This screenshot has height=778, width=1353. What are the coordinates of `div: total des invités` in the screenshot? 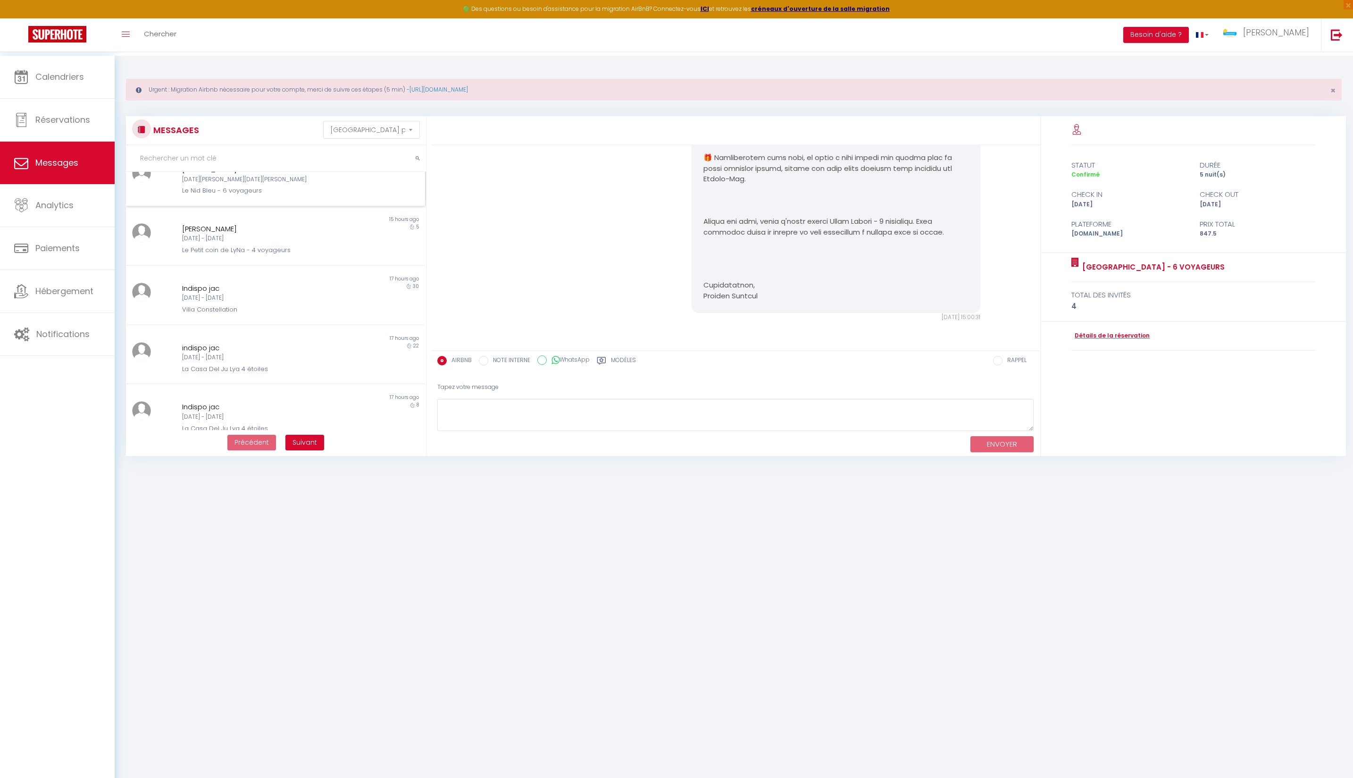 It's located at (1193, 295).